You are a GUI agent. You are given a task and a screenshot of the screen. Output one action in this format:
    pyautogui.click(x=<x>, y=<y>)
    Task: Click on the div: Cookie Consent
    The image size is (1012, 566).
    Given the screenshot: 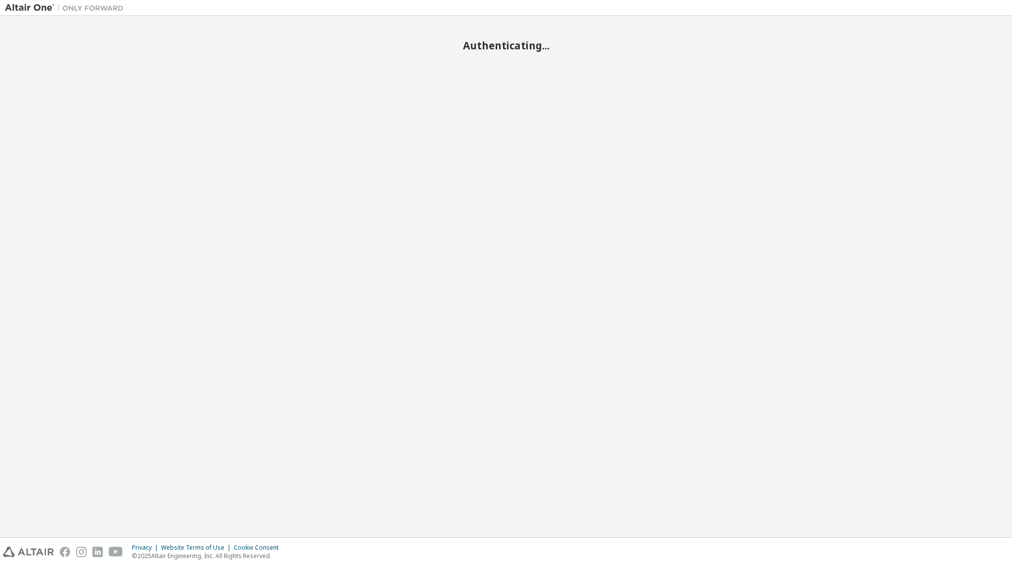 What is the action you would take?
    pyautogui.click(x=259, y=548)
    